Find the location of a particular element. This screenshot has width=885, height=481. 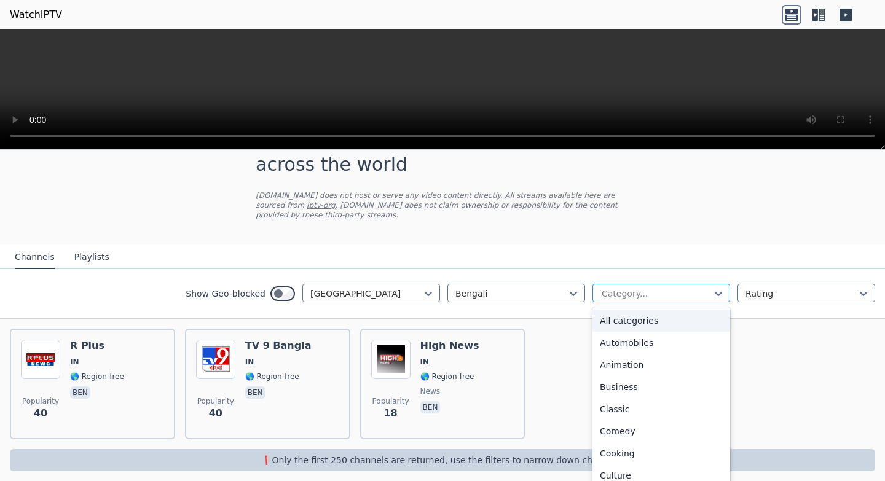

div: Comedy is located at coordinates (661, 431).